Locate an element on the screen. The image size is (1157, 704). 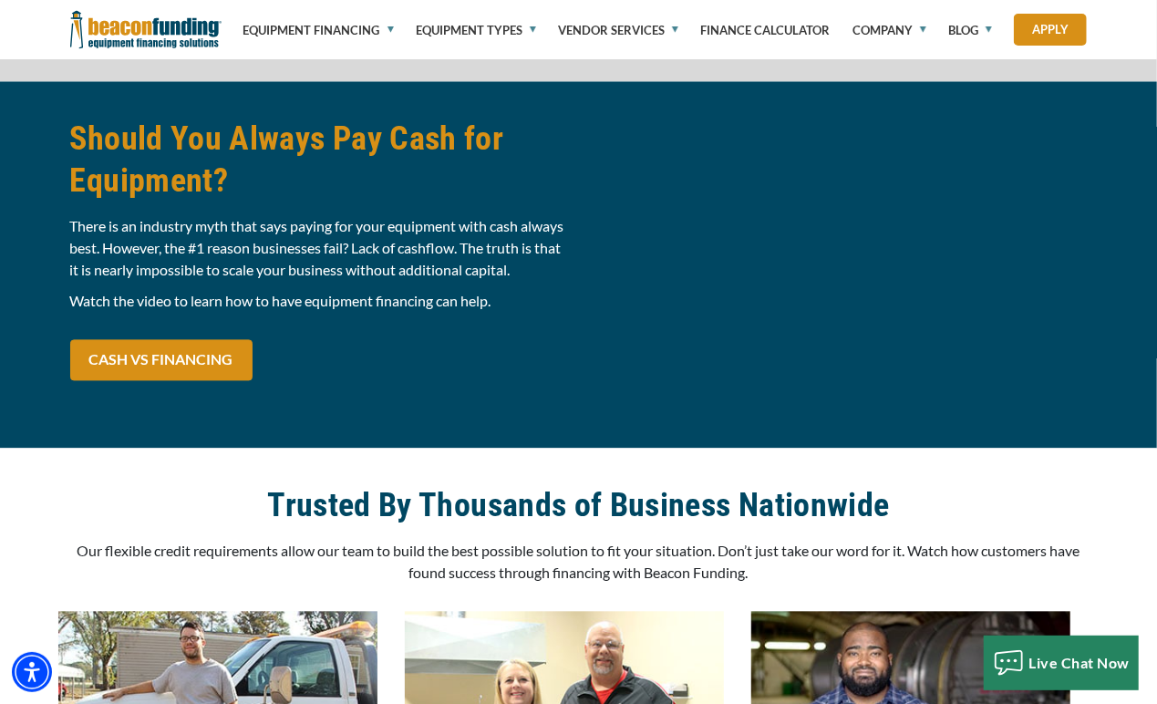
p: Our flexible credit requirements allow our team to build the best possible solution to fit your s... is located at coordinates (579, 563).